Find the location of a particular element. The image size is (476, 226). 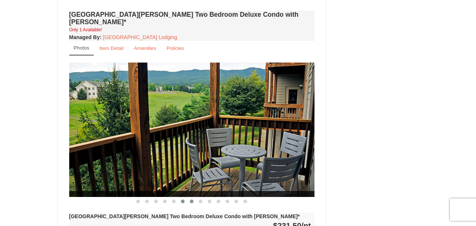

small: Item Detail is located at coordinates (111, 48).